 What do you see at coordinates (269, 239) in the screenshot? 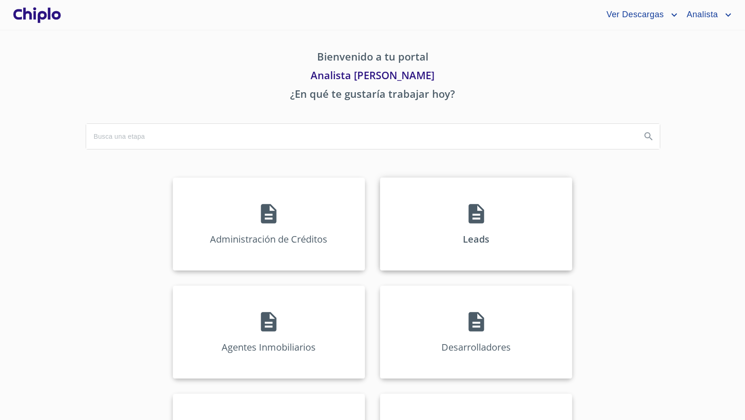
I see `p: Administración de Créditos` at bounding box center [269, 239].